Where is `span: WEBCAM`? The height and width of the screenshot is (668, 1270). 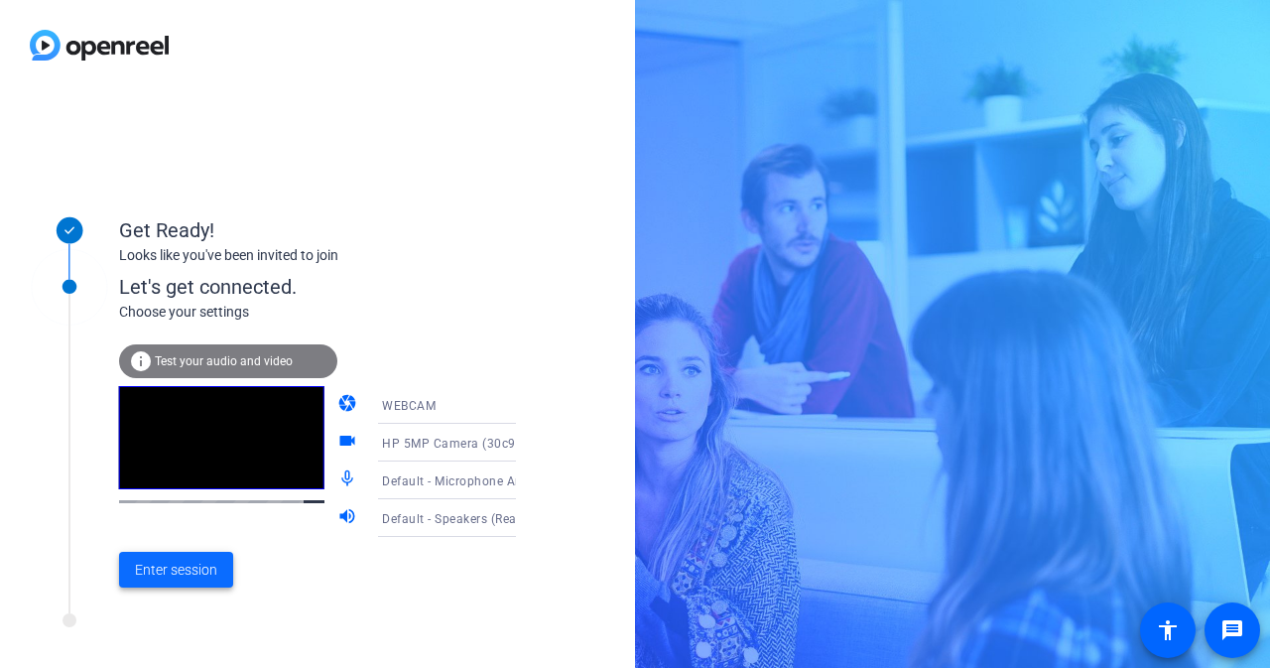
span: WEBCAM is located at coordinates (409, 406).